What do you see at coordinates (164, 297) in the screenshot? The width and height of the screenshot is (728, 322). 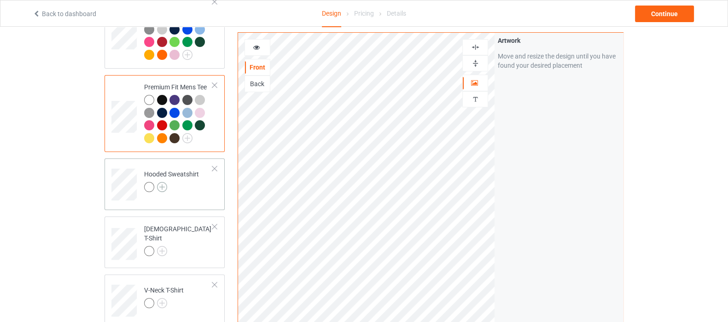 I see `div: V-Neck T-Shirt` at bounding box center [164, 297].